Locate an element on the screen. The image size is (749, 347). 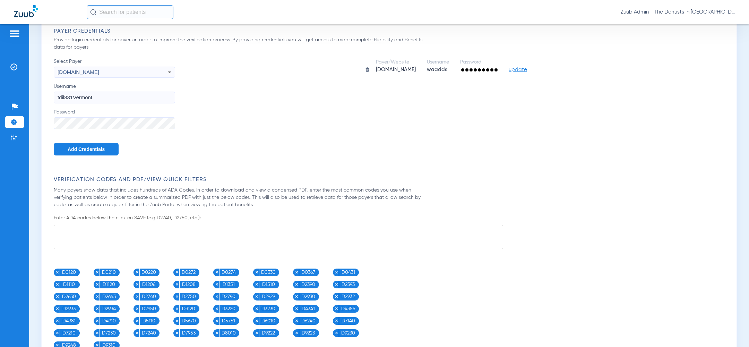
button: Add Credentials is located at coordinates (86, 149).